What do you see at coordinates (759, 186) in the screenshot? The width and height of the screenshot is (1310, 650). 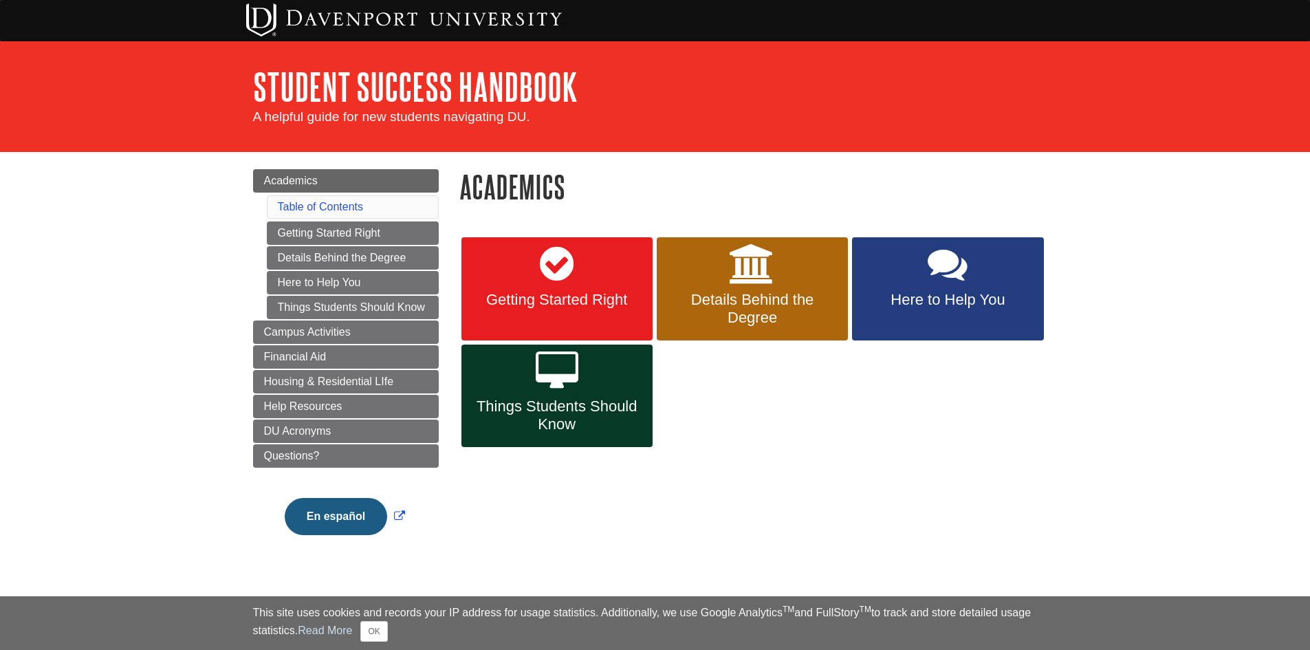 I see `h1: Academics` at bounding box center [759, 186].